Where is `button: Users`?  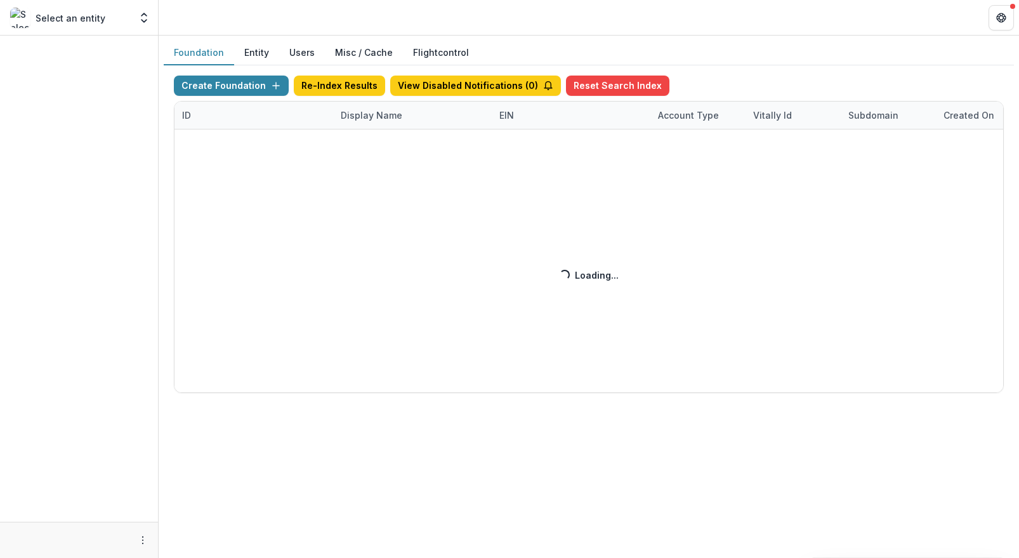
button: Users is located at coordinates (302, 53).